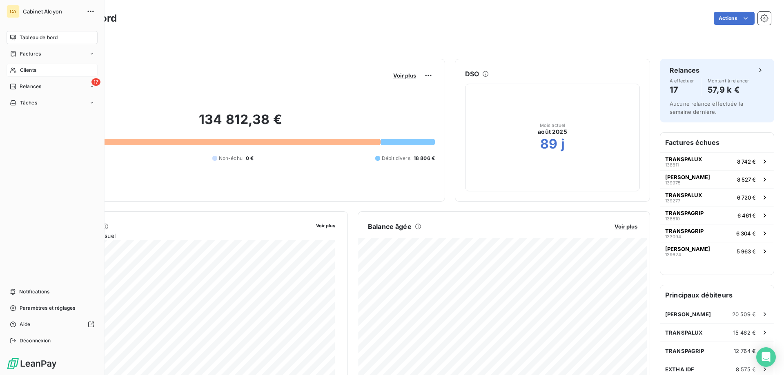  Describe the element at coordinates (682, 90) in the screenshot. I see `h4: 17` at that location.